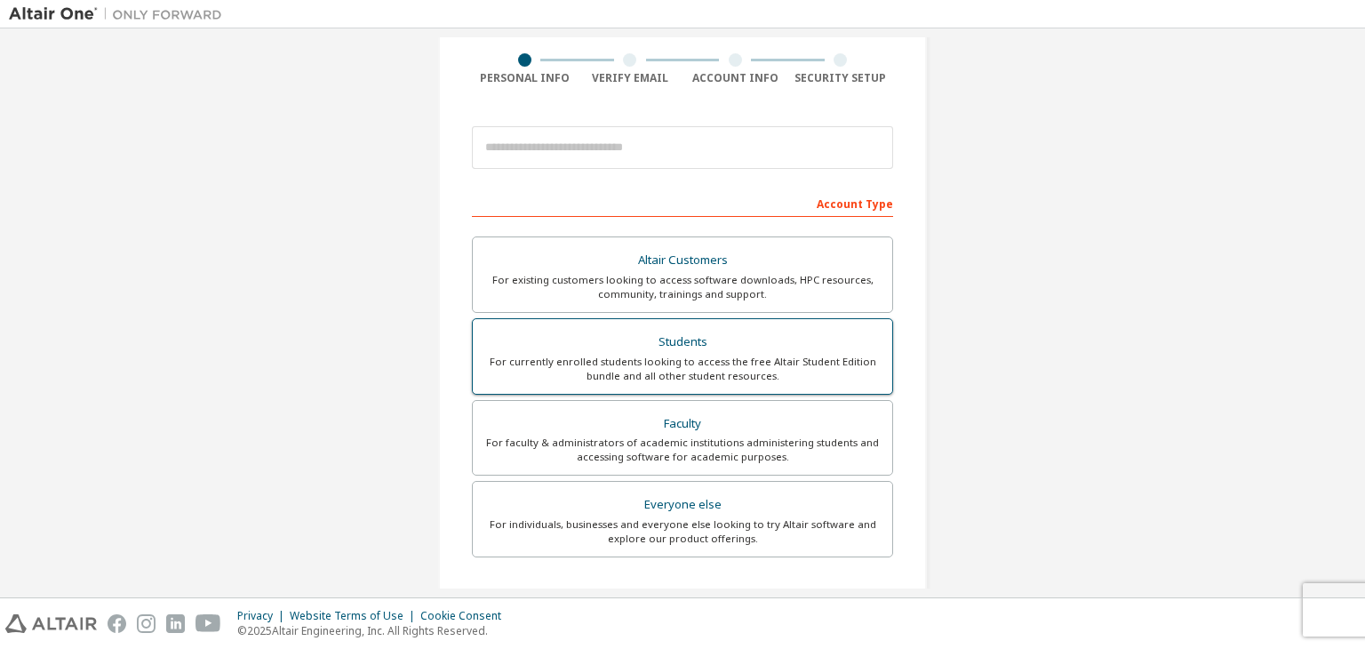 The width and height of the screenshot is (1365, 649). What do you see at coordinates (120, 14) in the screenshot?
I see `img: Altair One` at bounding box center [120, 14].